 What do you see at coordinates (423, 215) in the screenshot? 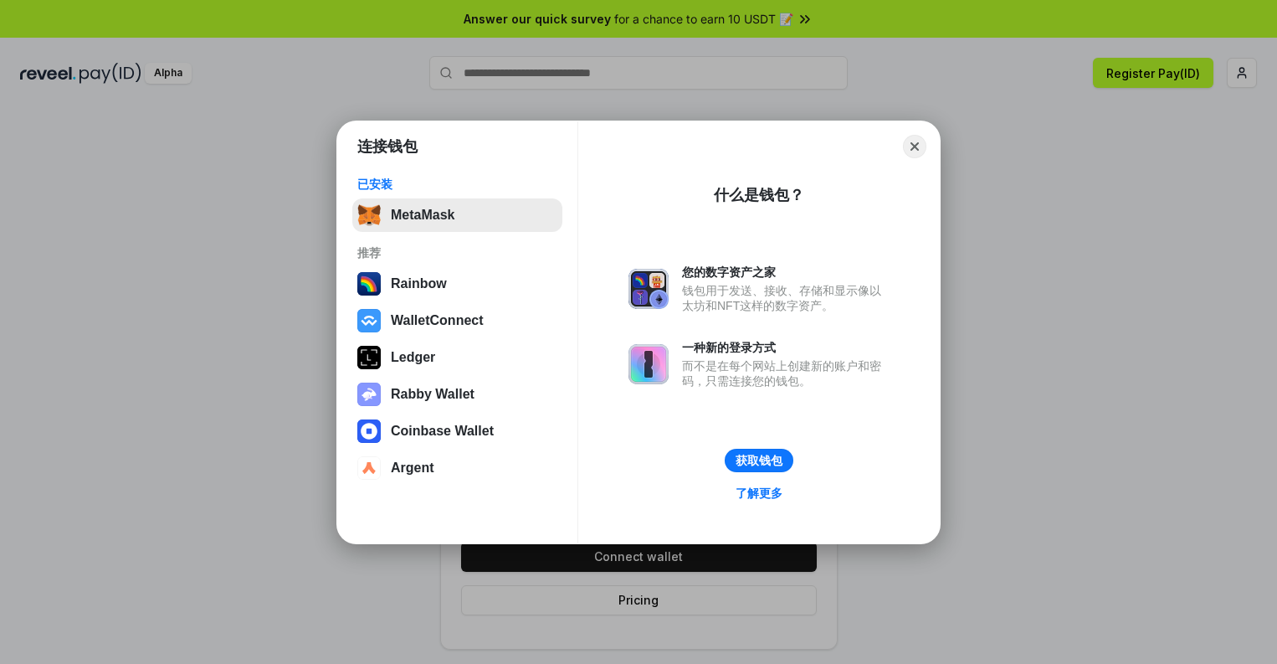
I see `div: MetaMask` at bounding box center [423, 215].